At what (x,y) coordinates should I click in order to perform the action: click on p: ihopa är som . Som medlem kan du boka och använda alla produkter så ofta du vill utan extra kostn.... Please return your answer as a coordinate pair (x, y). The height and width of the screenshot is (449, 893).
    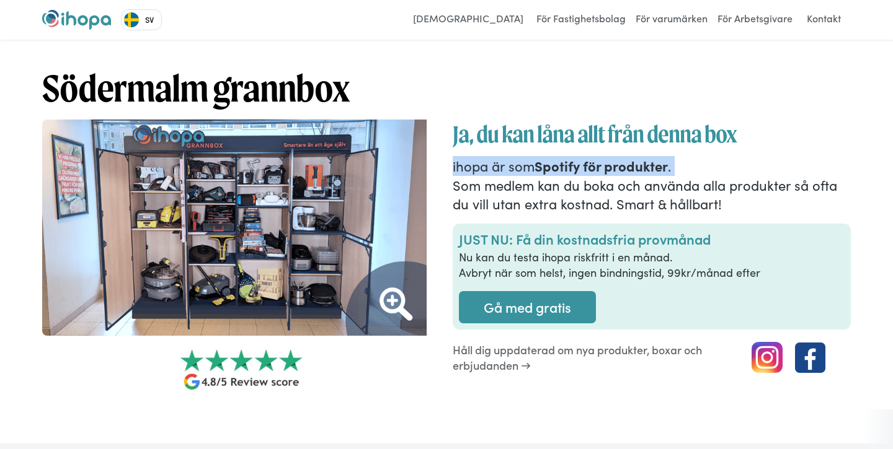
    Looking at the image, I should click on (651, 185).